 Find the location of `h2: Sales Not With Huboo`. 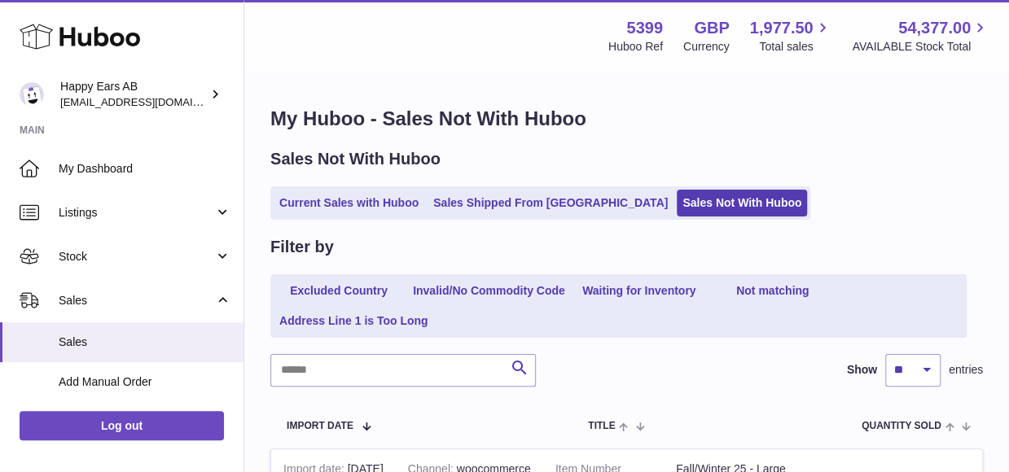

h2: Sales Not With Huboo is located at coordinates (355, 159).